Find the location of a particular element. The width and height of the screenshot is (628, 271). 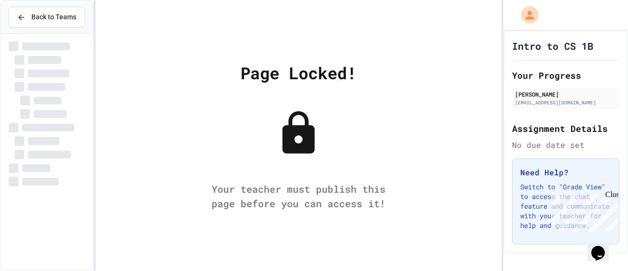

span: Back to Teams is located at coordinates (54, 17).